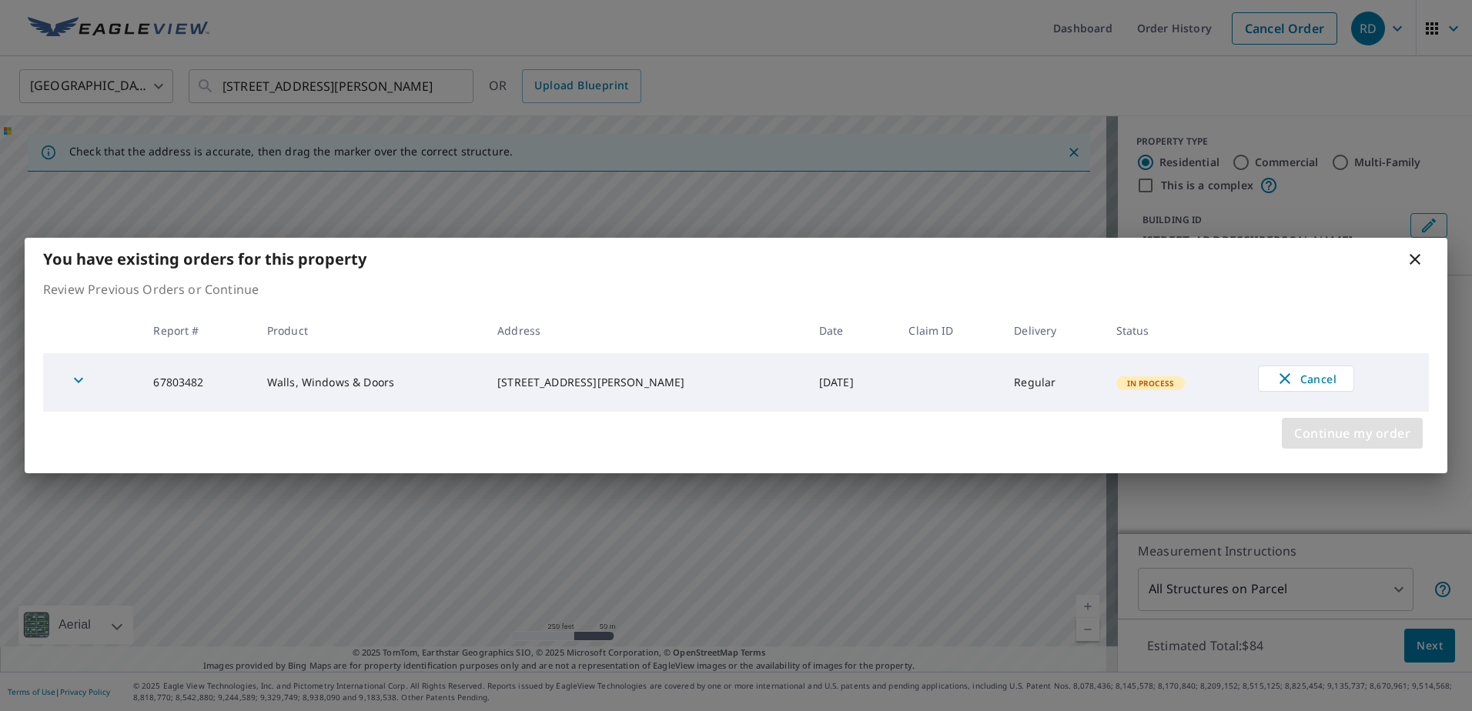 Image resolution: width=1472 pixels, height=711 pixels. What do you see at coordinates (736, 290) in the screenshot?
I see `p: Review Previous Orders or Continue` at bounding box center [736, 290].